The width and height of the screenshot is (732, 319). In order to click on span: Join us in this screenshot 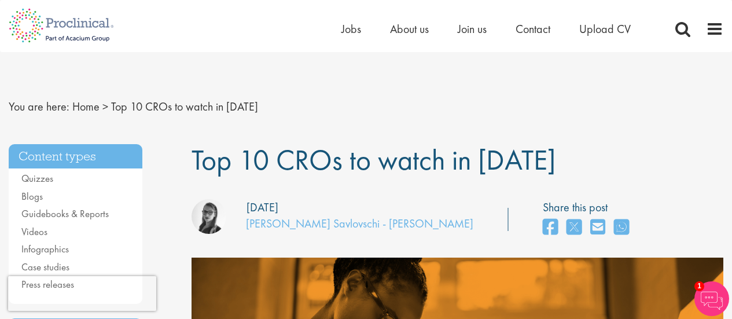, I will do `click(472, 29)`.